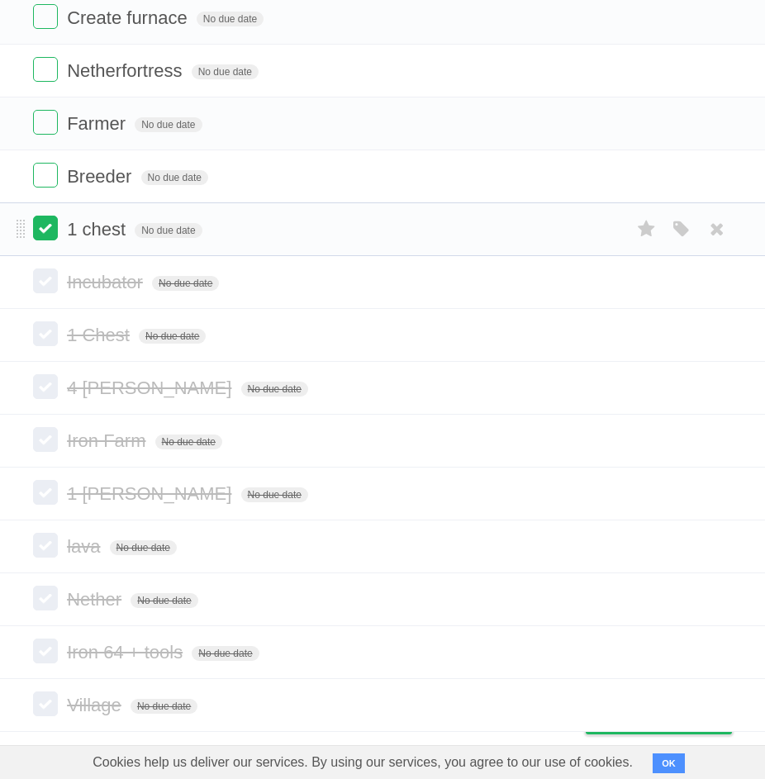  Describe the element at coordinates (671, 719) in the screenshot. I see `span: Buy me a coffee` at that location.